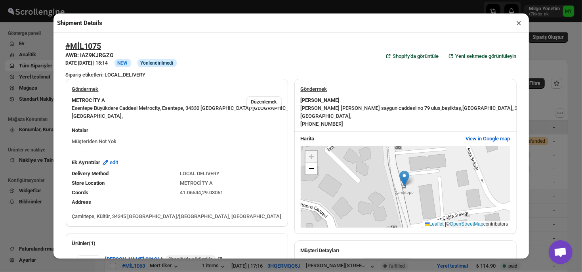 The width and height of the screenshot is (582, 272). Describe the element at coordinates (486, 56) in the screenshot. I see `span: Yeni sekmede görüntüleyin` at that location.